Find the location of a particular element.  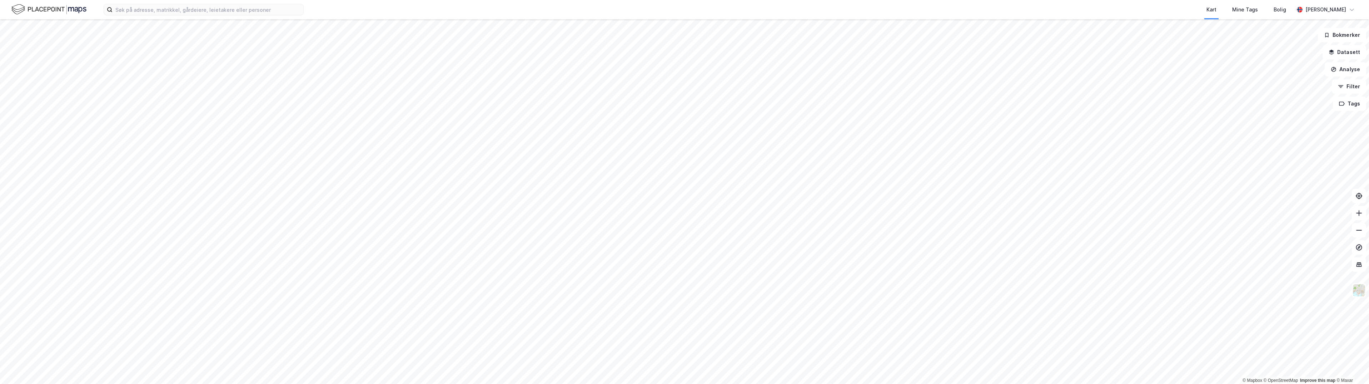

button: Filter is located at coordinates (1349, 86).